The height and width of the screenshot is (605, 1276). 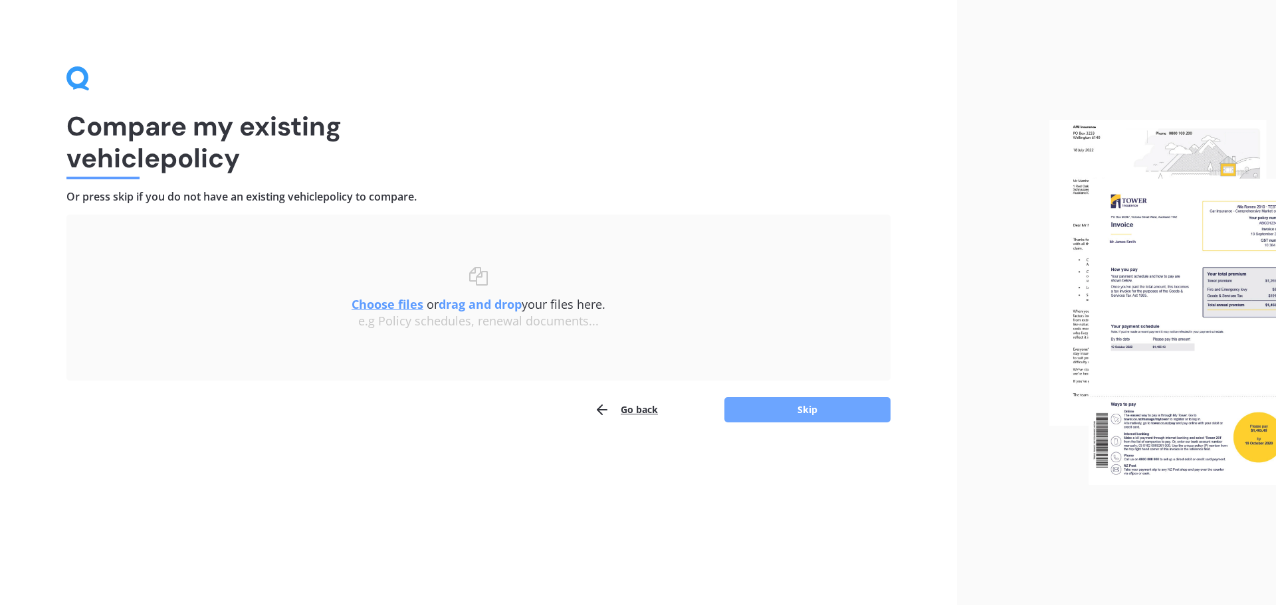 What do you see at coordinates (478, 304) in the screenshot?
I see `span: or your files here.` at bounding box center [478, 304].